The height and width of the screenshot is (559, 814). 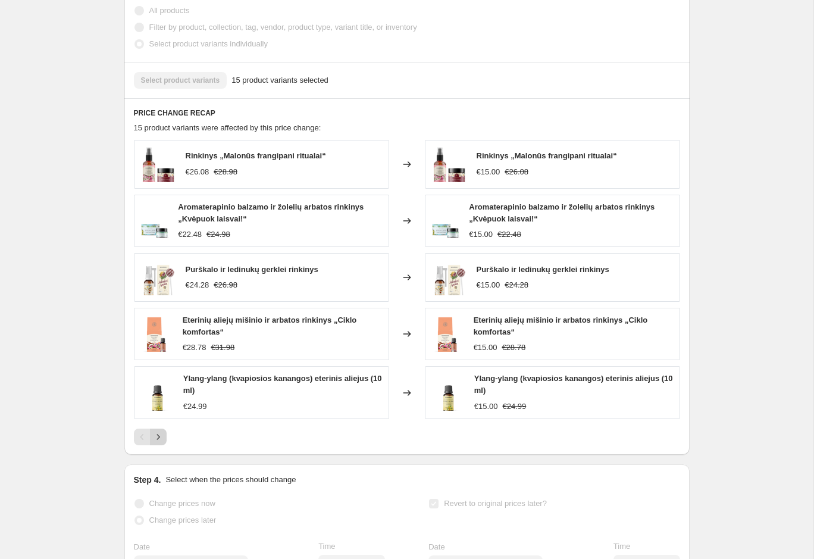 What do you see at coordinates (515, 407) in the screenshot?
I see `strike: €24.99` at bounding box center [515, 407].